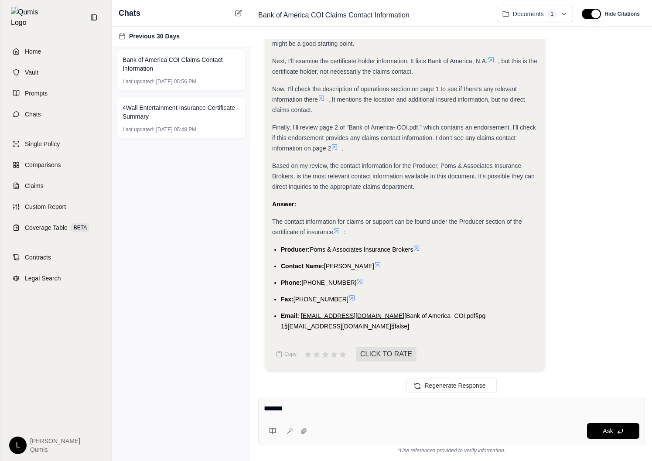 This screenshot has height=461, width=652. Describe the element at coordinates (56, 72) in the screenshot. I see `a: Vault` at that location.